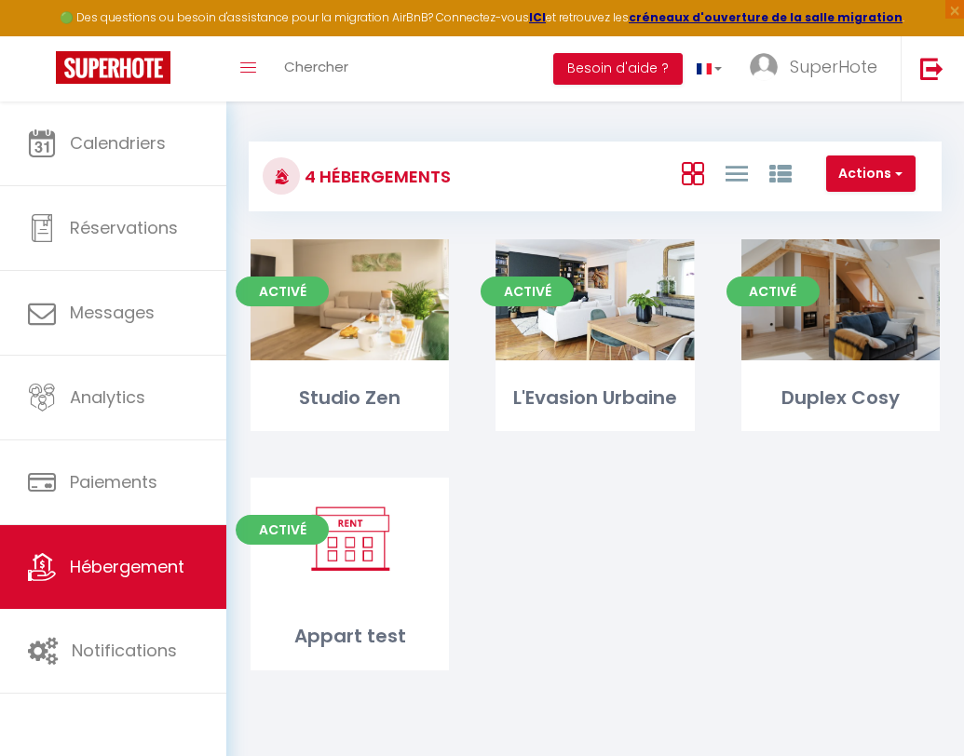 Image resolution: width=964 pixels, height=756 pixels. What do you see at coordinates (375, 176) in the screenshot?
I see `h3: 4 Hébergements` at bounding box center [375, 176].